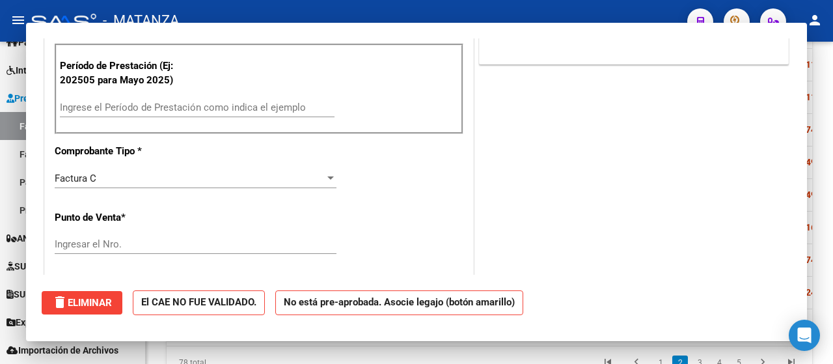  I want to click on span: Eliminar, so click(82, 302).